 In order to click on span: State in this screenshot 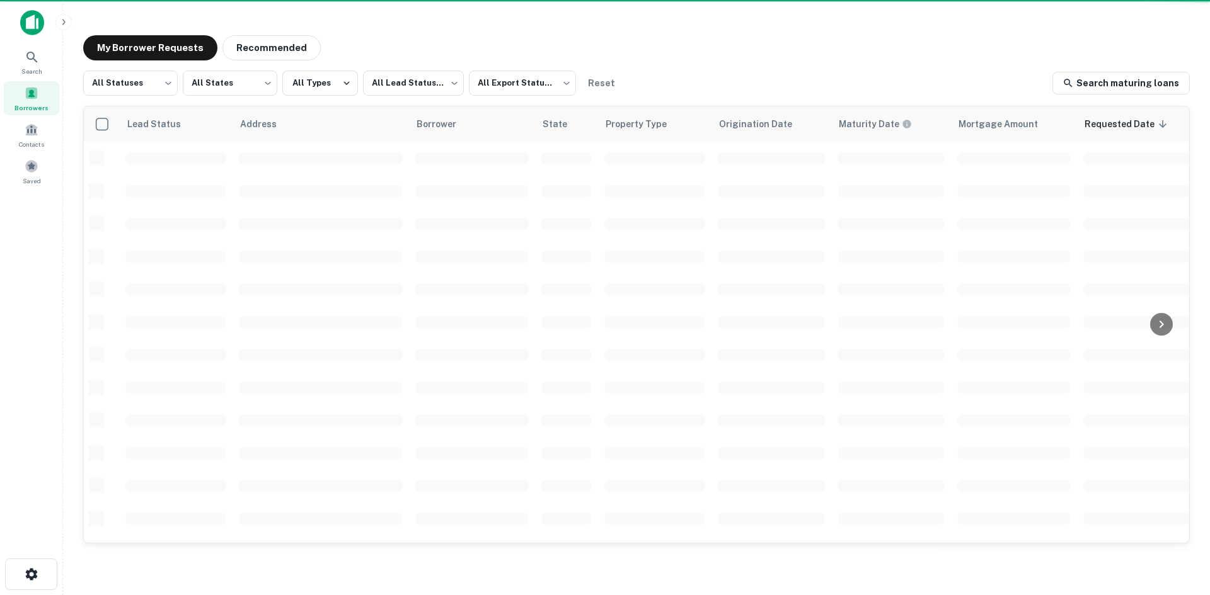, I will do `click(563, 124)`.